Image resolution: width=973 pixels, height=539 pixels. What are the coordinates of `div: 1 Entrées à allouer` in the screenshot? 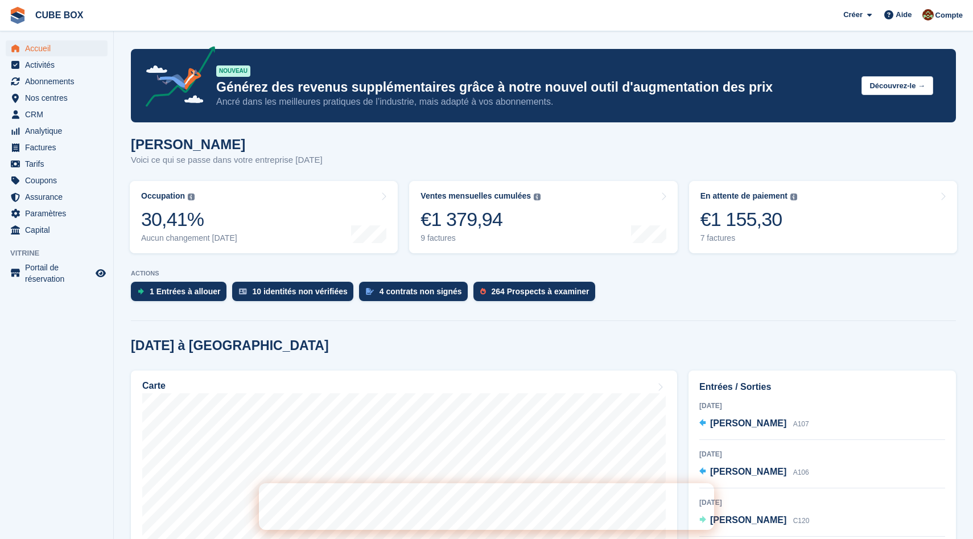 It's located at (185, 291).